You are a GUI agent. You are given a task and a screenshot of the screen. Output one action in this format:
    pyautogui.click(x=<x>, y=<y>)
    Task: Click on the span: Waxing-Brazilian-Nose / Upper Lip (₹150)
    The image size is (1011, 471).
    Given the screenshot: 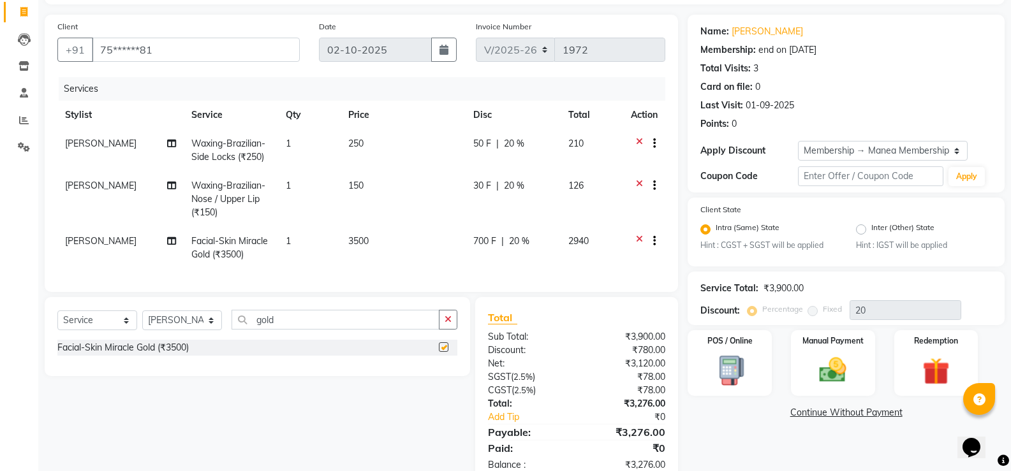 What is the action you would take?
    pyautogui.click(x=228, y=199)
    